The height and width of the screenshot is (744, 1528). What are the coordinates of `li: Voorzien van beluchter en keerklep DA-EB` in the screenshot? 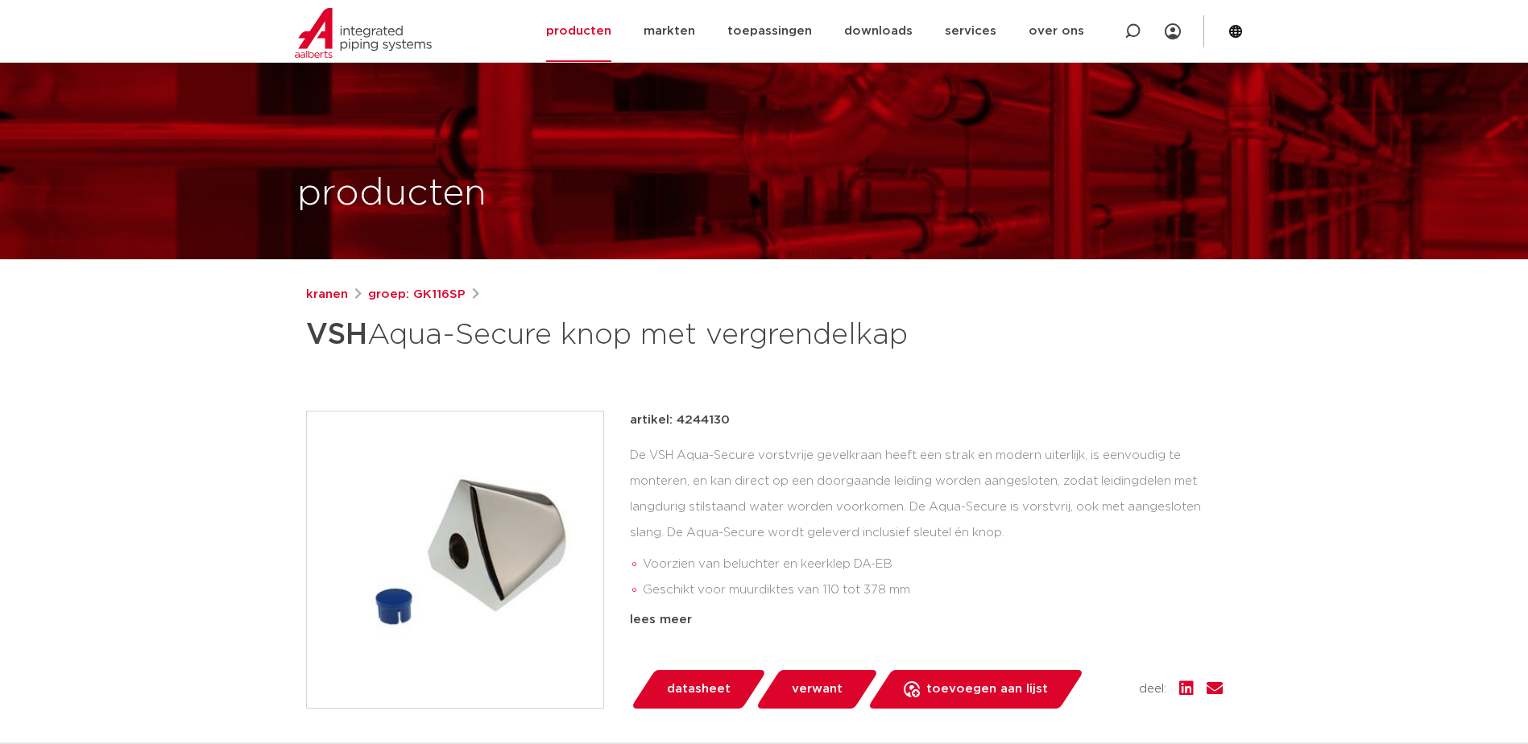 It's located at (933, 565).